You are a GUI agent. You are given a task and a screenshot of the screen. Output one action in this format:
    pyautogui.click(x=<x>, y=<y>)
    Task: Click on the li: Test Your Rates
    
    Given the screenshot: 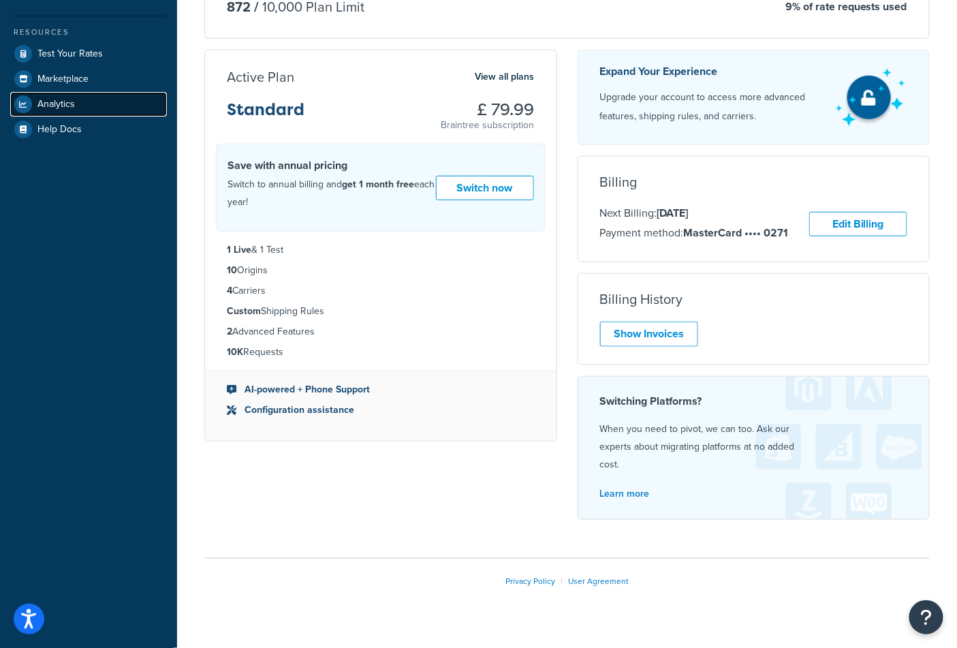 What is the action you would take?
    pyautogui.click(x=89, y=54)
    